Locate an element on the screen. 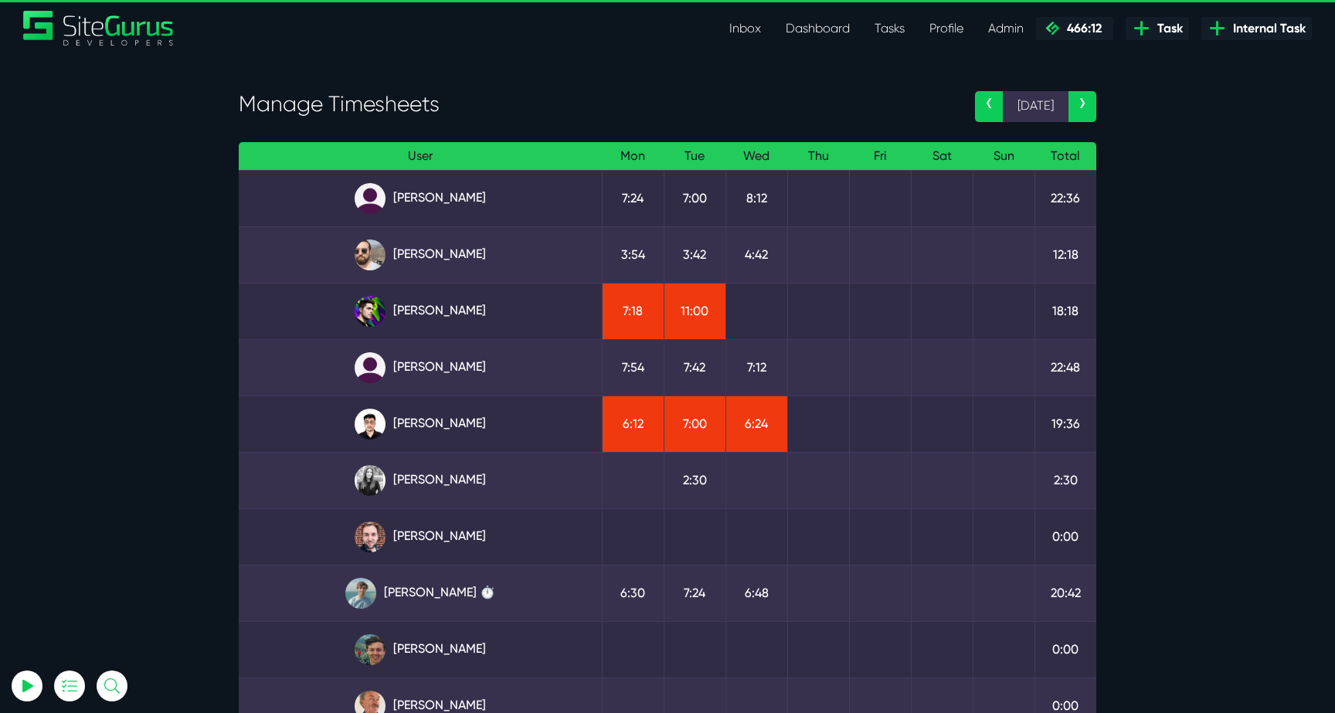 The width and height of the screenshot is (1335, 713). td: 7:54 is located at coordinates (633, 367).